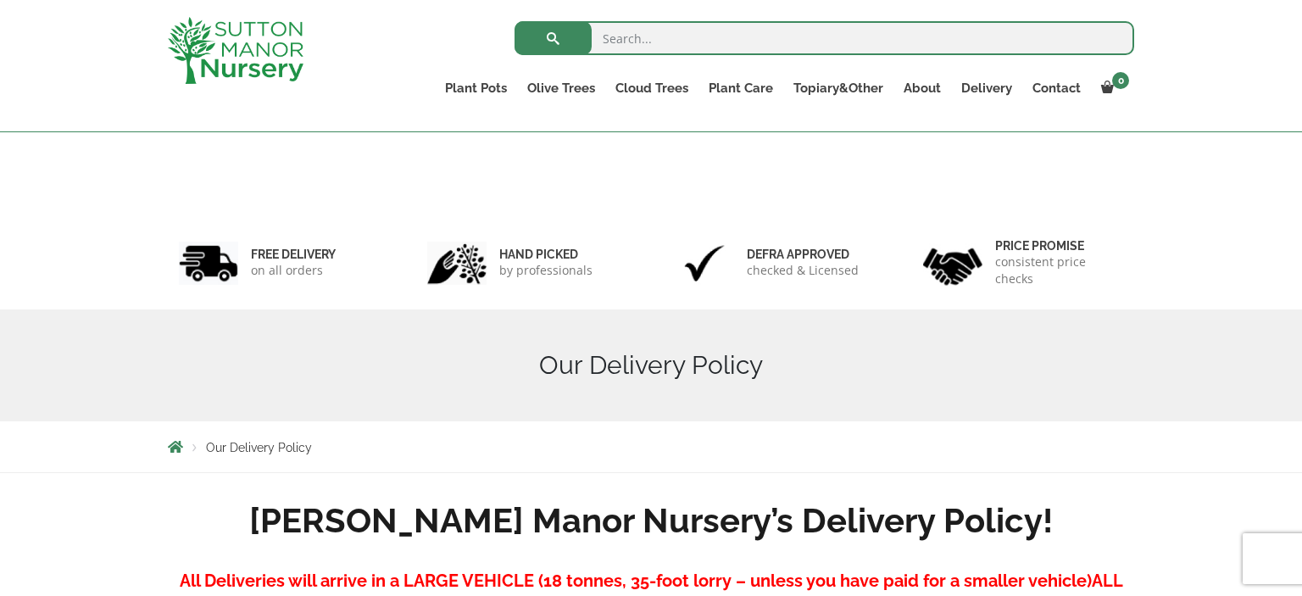 This screenshot has height=596, width=1302. Describe the element at coordinates (803, 254) in the screenshot. I see `h6: Defra approved` at that location.